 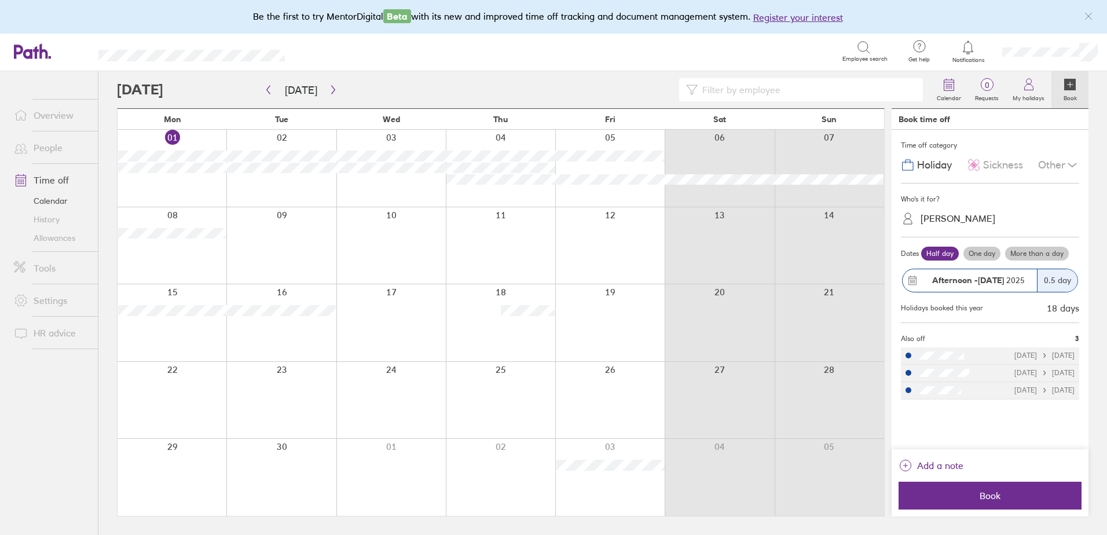 What do you see at coordinates (331, 51) in the screenshot?
I see `div: Search` at bounding box center [331, 51].